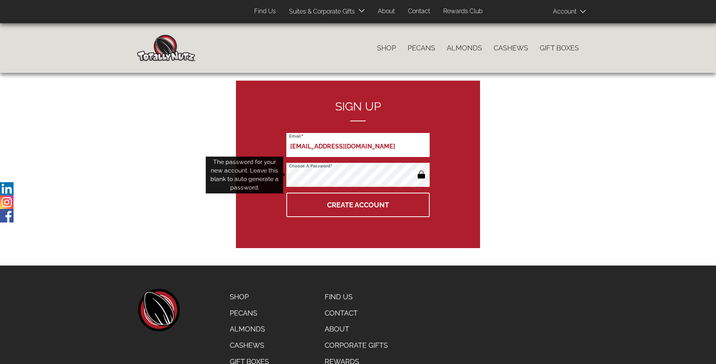 Image resolution: width=716 pixels, height=364 pixels. What do you see at coordinates (358, 204) in the screenshot?
I see `button: Create Account` at bounding box center [358, 204].